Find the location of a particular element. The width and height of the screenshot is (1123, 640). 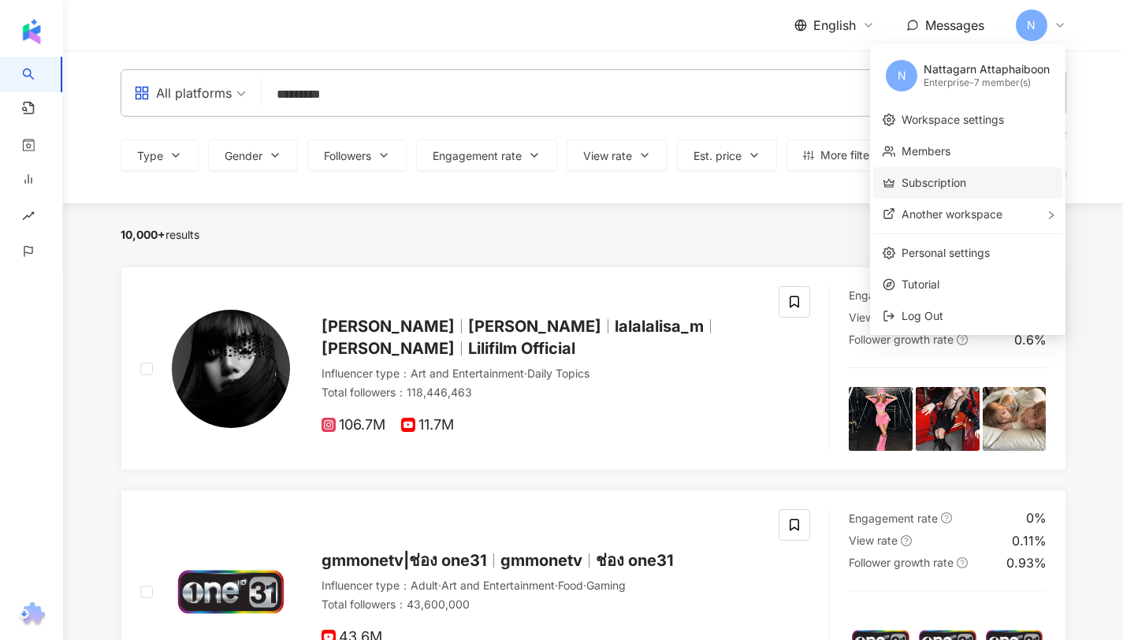

span: Daily Topics is located at coordinates (558, 373).